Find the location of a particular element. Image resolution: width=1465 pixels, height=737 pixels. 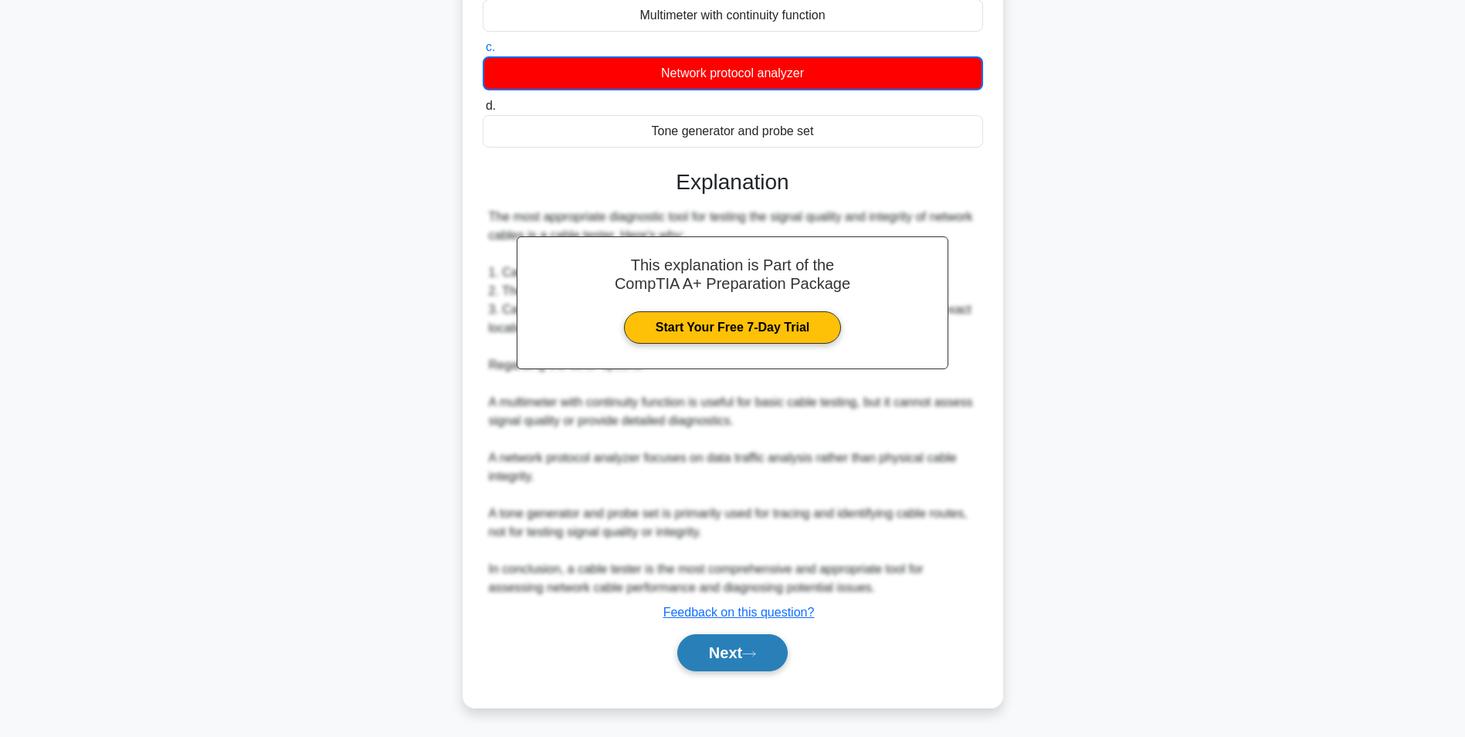

div: Tone generator and probe set is located at coordinates (733, 131).